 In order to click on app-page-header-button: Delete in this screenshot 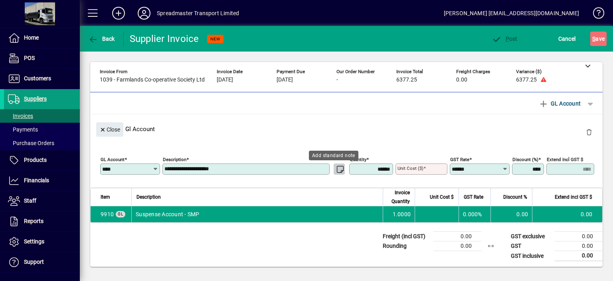, I will do `click(589, 132)`.